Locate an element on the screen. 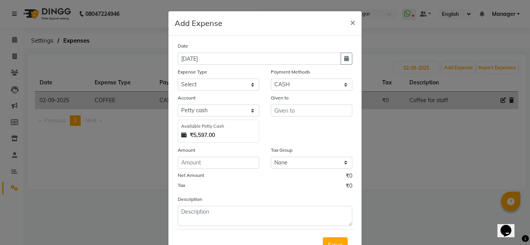  input: Amount is located at coordinates (218, 163).